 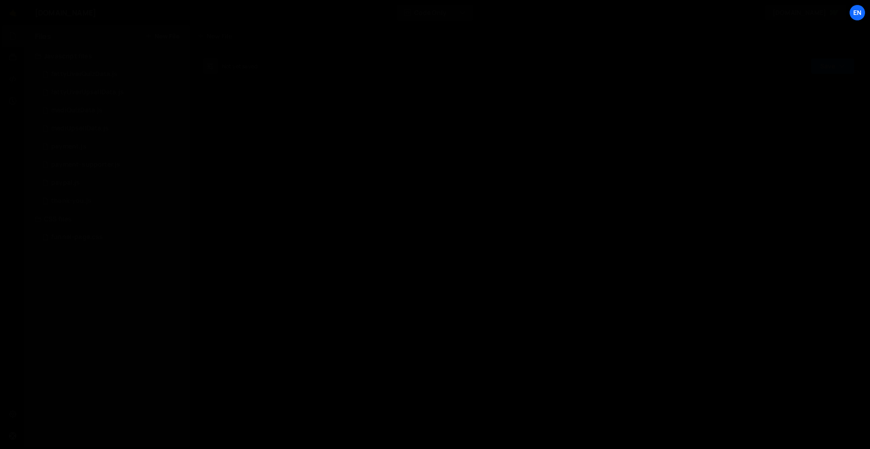 What do you see at coordinates (65, 183) in the screenshot?
I see `div: paypal.js` at bounding box center [65, 183].